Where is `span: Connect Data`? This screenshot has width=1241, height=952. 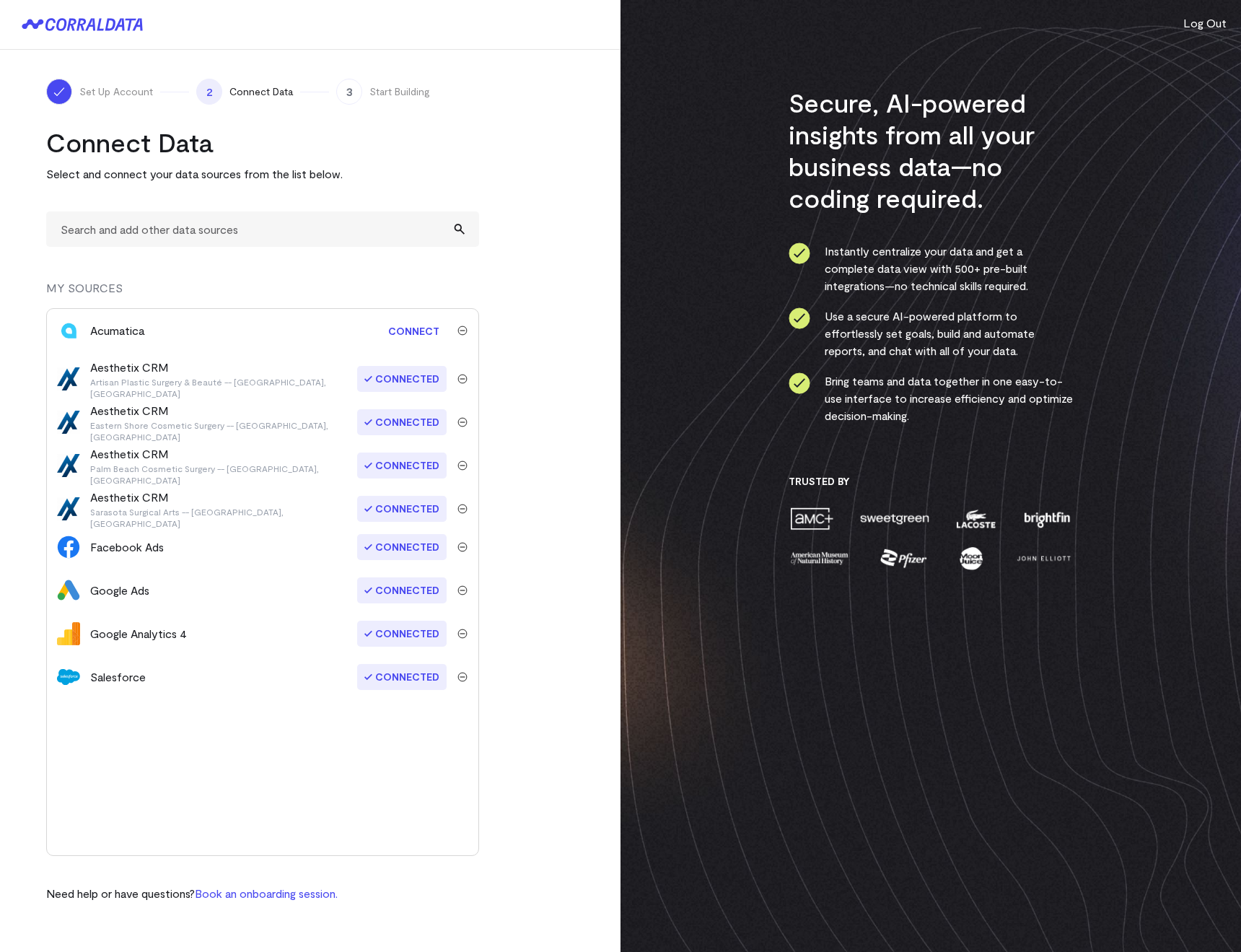 span: Connect Data is located at coordinates (261, 91).